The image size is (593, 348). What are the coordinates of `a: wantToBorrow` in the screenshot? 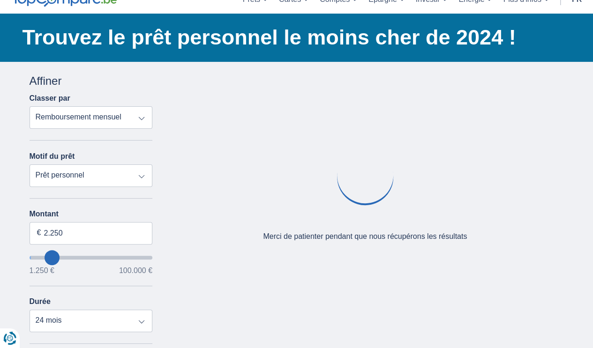 It's located at (91, 258).